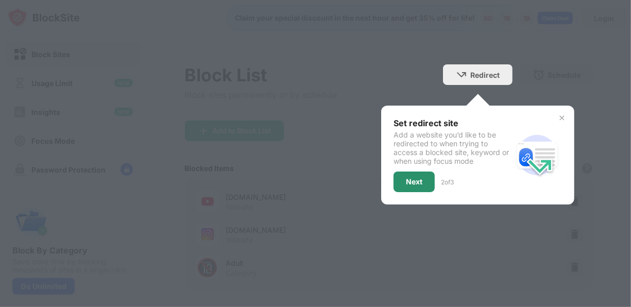  Describe the element at coordinates (453, 123) in the screenshot. I see `div: Set redirect site` at that location.